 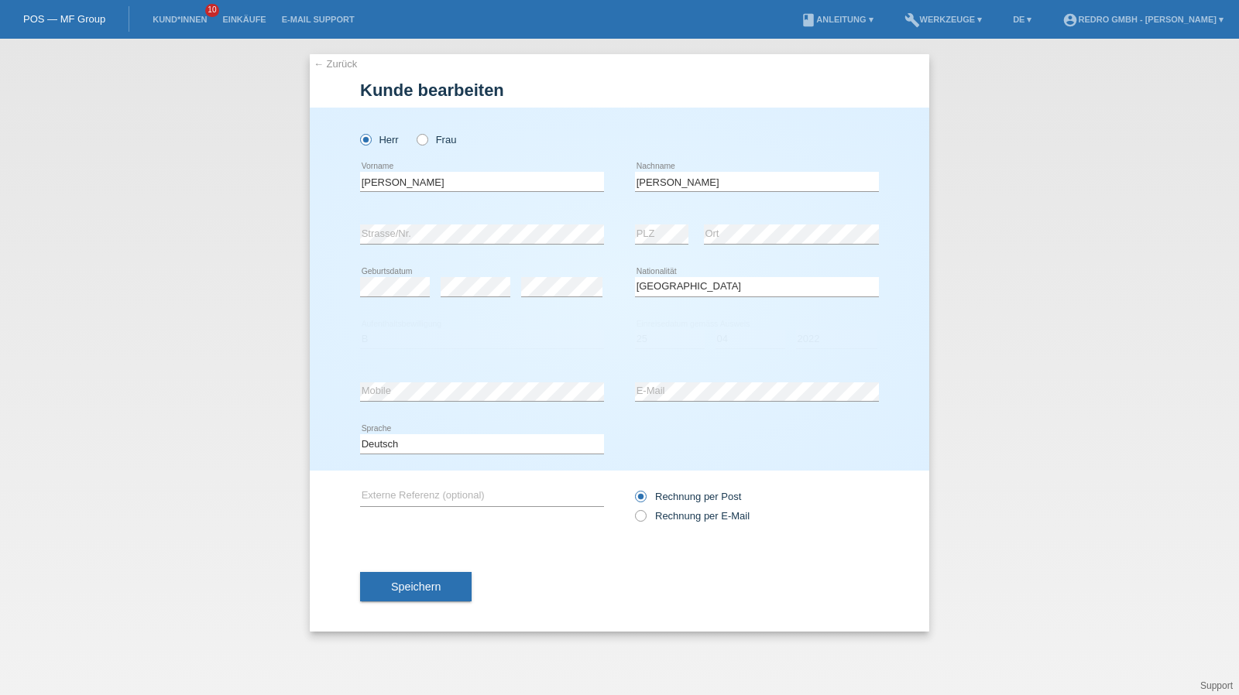 What do you see at coordinates (1022, 19) in the screenshot?
I see `a: DE ▾` at bounding box center [1022, 19].